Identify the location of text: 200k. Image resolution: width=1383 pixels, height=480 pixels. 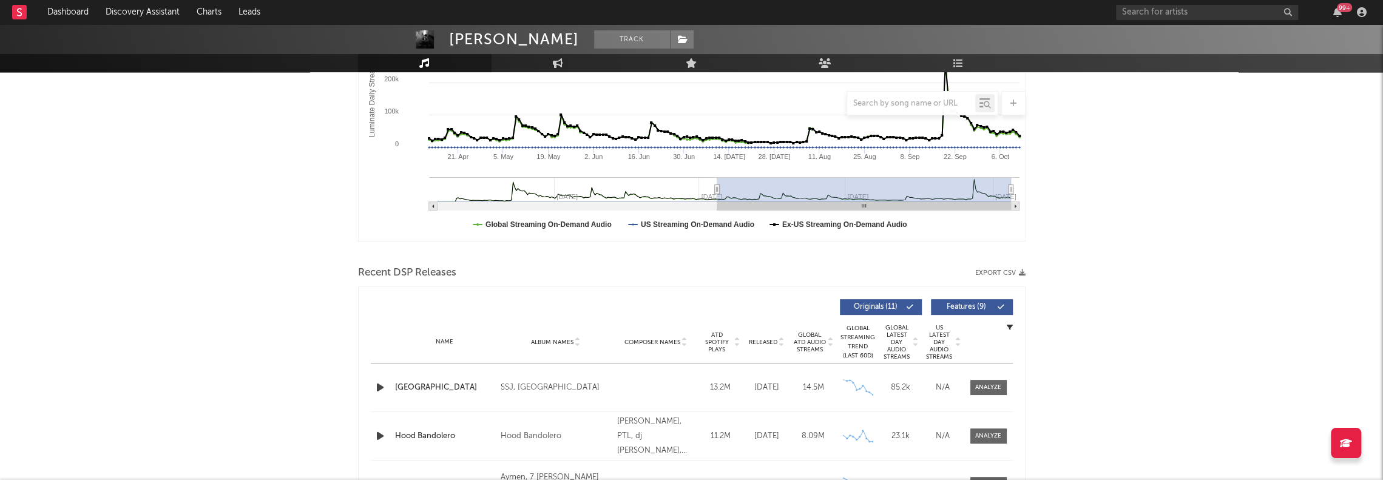
(391, 79).